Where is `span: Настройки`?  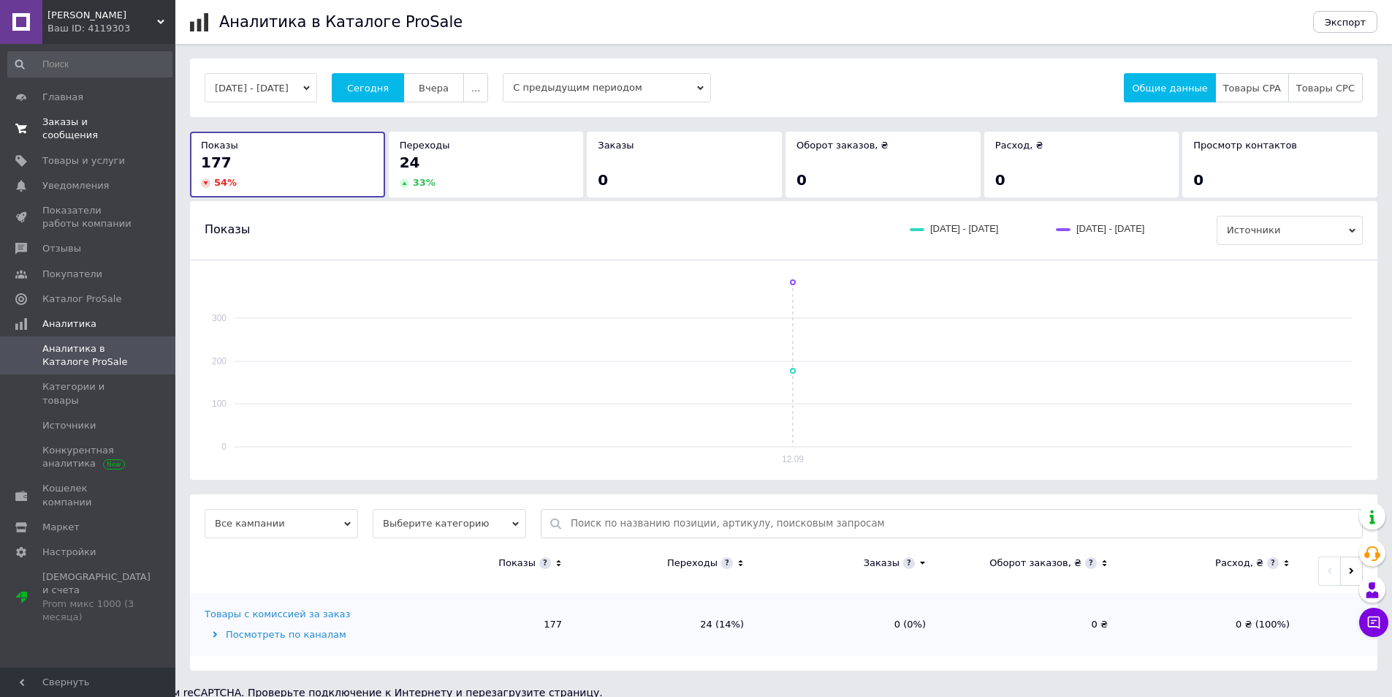
span: Настройки is located at coordinates (69, 552).